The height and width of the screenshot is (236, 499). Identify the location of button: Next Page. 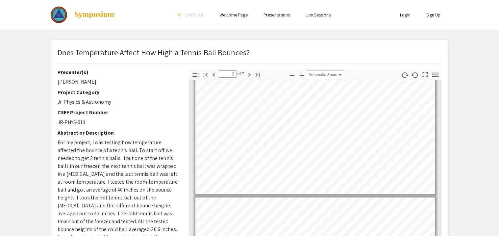
(249, 74).